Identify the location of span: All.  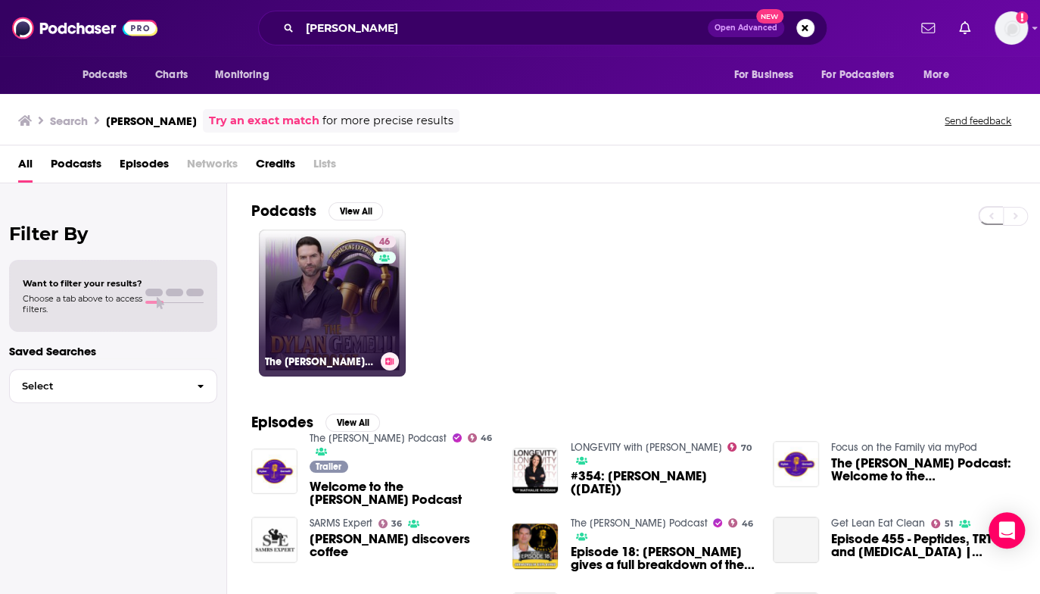
(25, 167).